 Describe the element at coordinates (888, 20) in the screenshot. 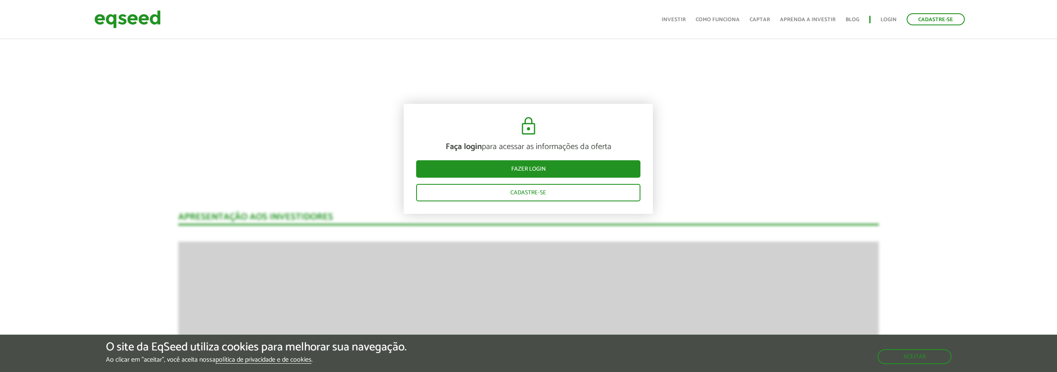

I see `a: Login` at that location.